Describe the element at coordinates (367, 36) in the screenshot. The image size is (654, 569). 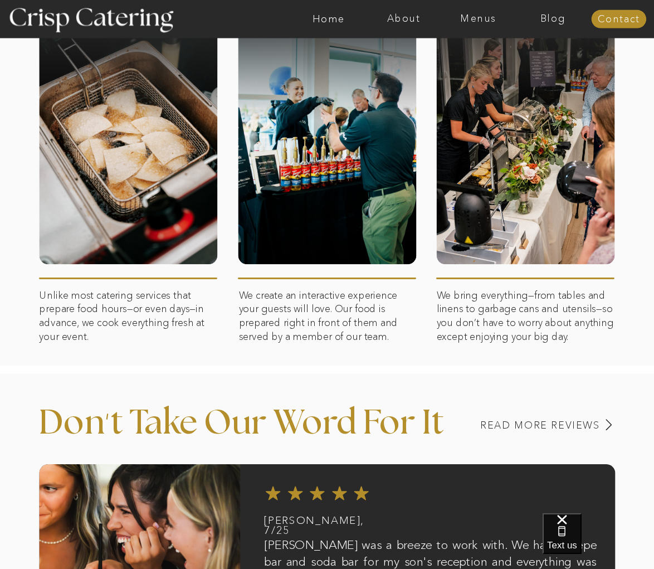
I see `h1: Interactive` at that location.